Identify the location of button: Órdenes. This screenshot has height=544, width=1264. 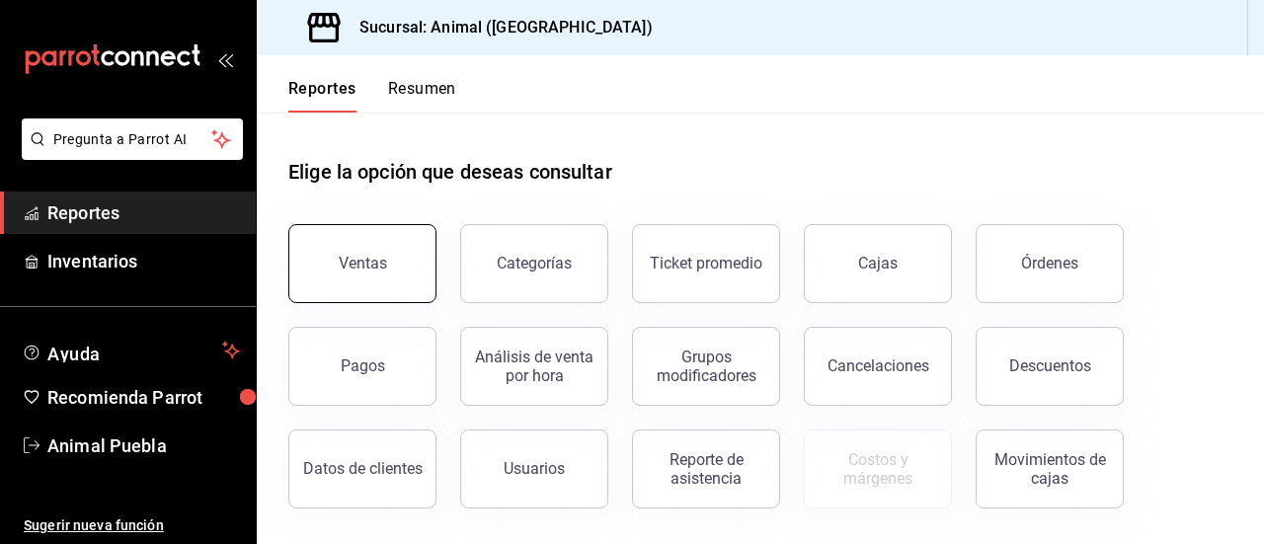
(1050, 264).